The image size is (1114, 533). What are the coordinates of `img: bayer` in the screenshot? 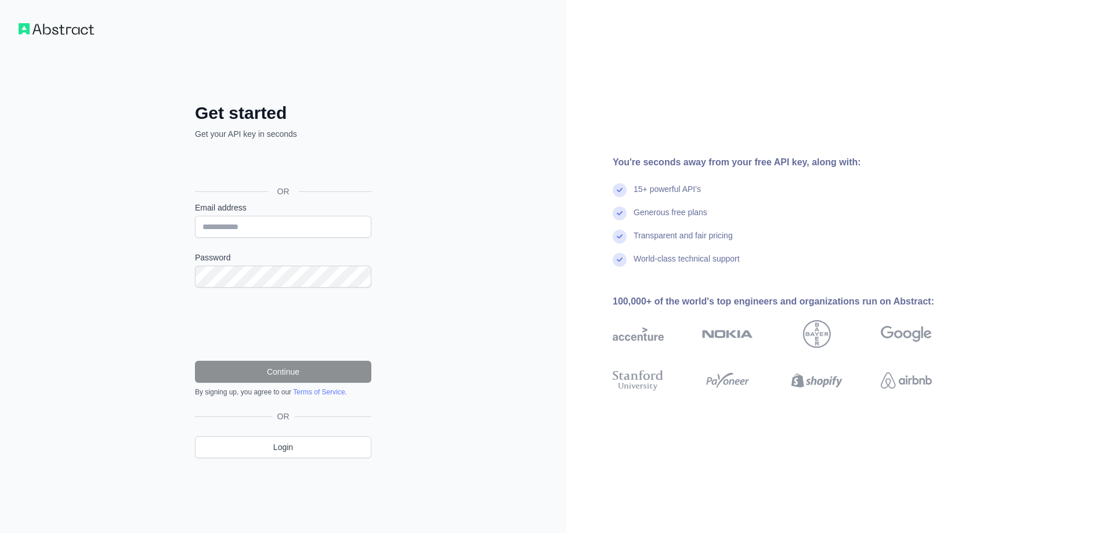 It's located at (817, 334).